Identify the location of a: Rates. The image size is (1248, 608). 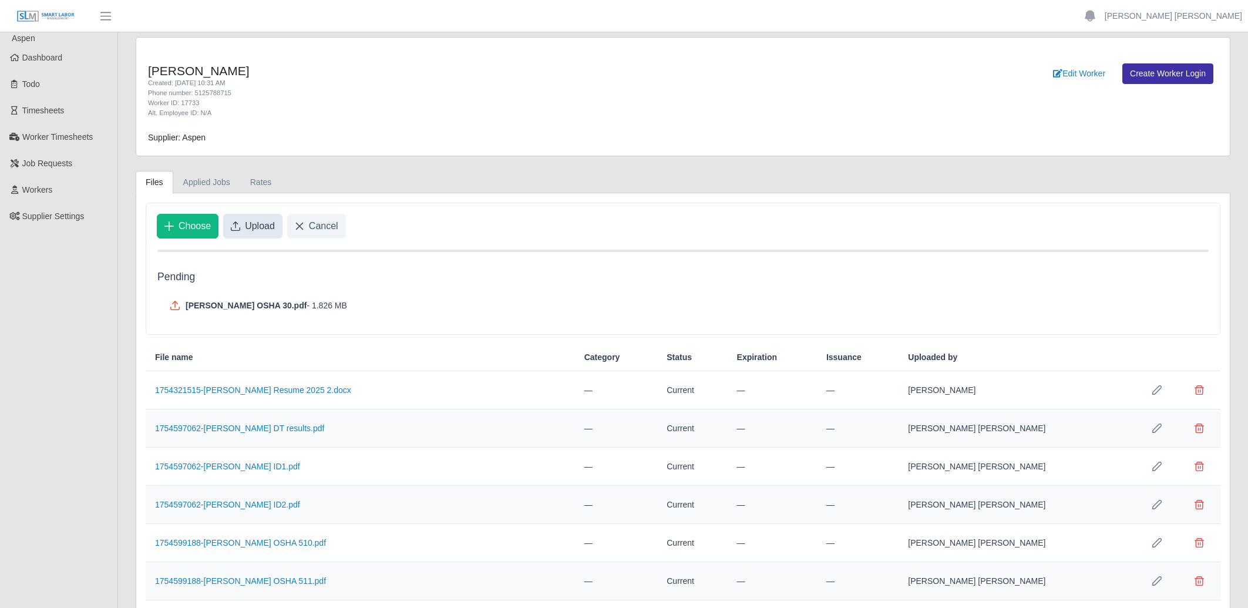
(261, 182).